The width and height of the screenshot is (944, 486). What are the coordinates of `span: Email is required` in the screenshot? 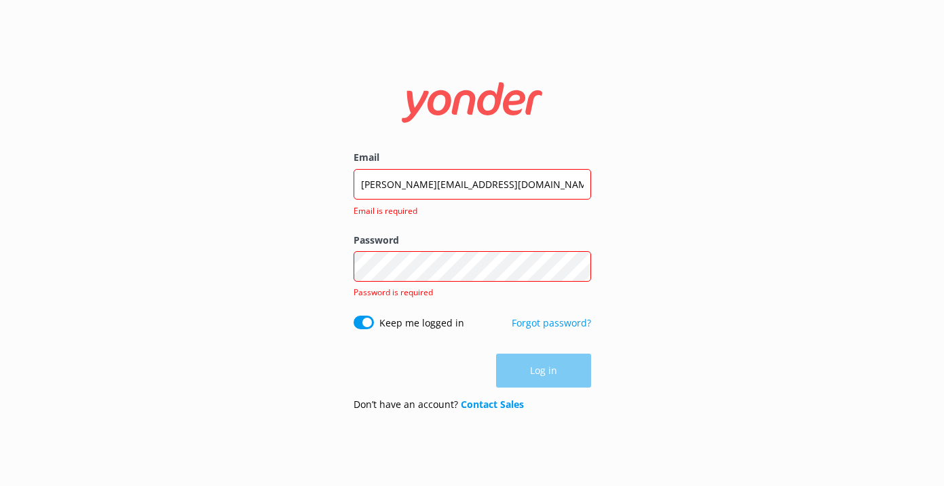 It's located at (468, 210).